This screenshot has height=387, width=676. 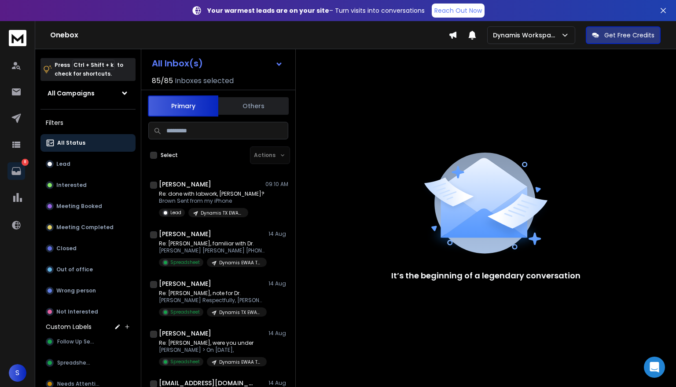 What do you see at coordinates (458, 11) in the screenshot?
I see `p: Reach Out Now` at bounding box center [458, 11].